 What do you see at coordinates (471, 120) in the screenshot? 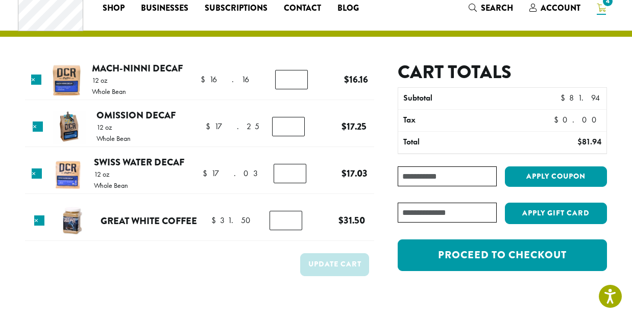
I see `th: Tax` at bounding box center [471, 120].